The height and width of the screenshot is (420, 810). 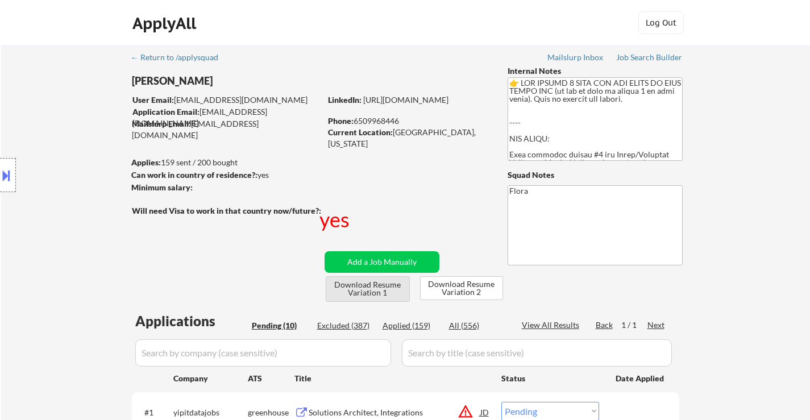 I want to click on div: Squad Notes, so click(x=595, y=175).